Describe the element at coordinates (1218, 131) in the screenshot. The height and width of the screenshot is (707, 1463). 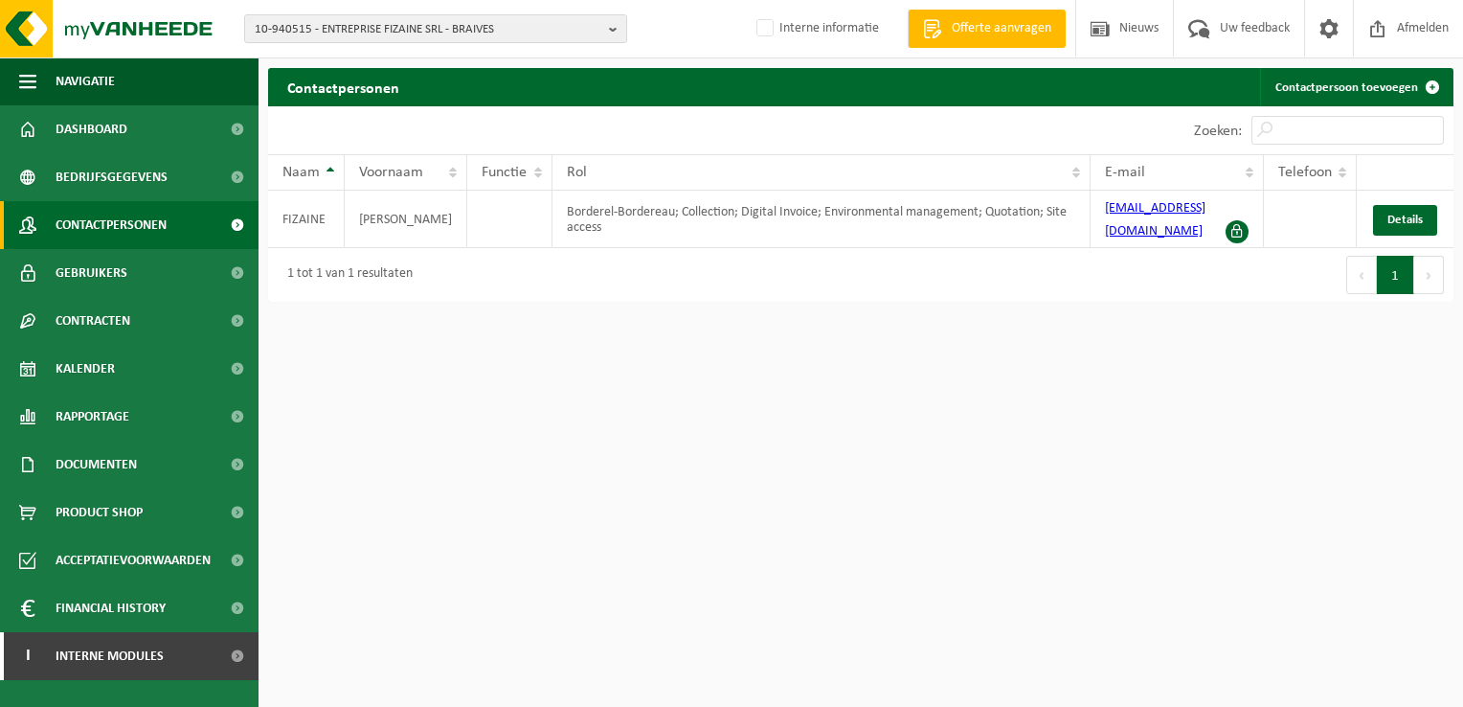
I see `label: Zoeken:` at that location.